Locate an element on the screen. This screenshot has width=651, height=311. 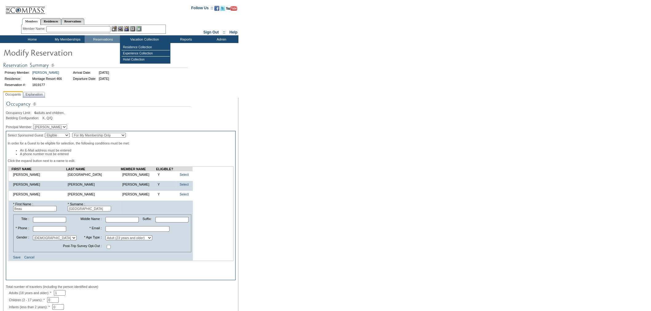
div: adults and children. is located at coordinates (121, 113).